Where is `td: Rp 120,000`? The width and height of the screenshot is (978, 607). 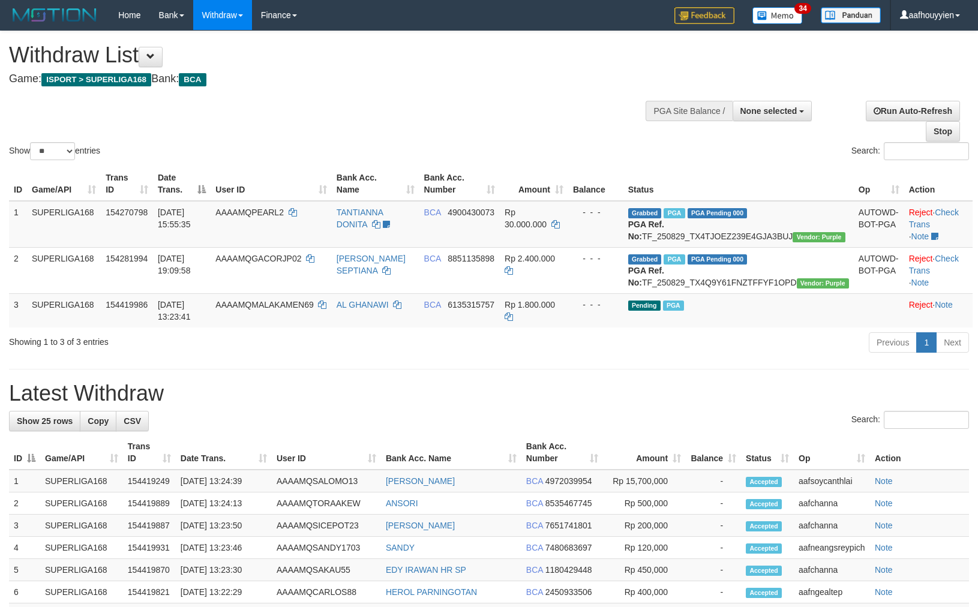
td: Rp 120,000 is located at coordinates (644, 548).